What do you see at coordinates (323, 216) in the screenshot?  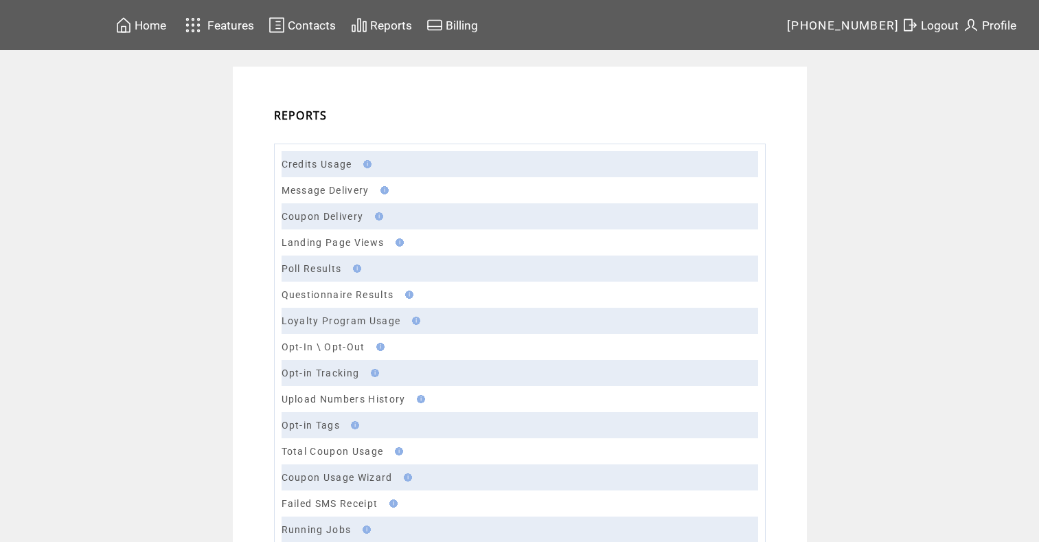 I see `a: Coupon Delivery` at bounding box center [323, 216].